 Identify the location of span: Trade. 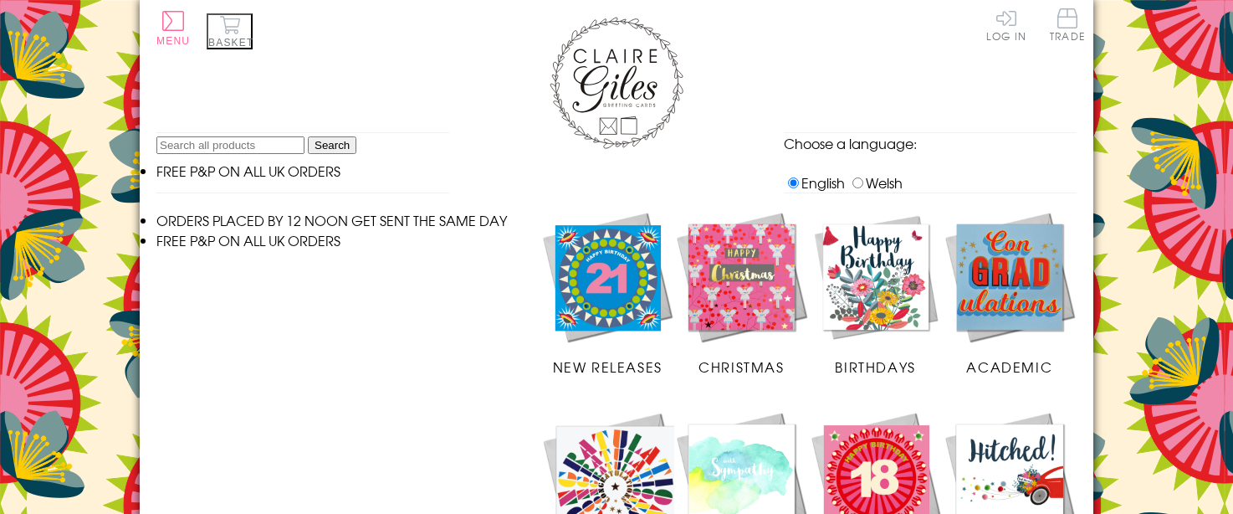
(1068, 24).